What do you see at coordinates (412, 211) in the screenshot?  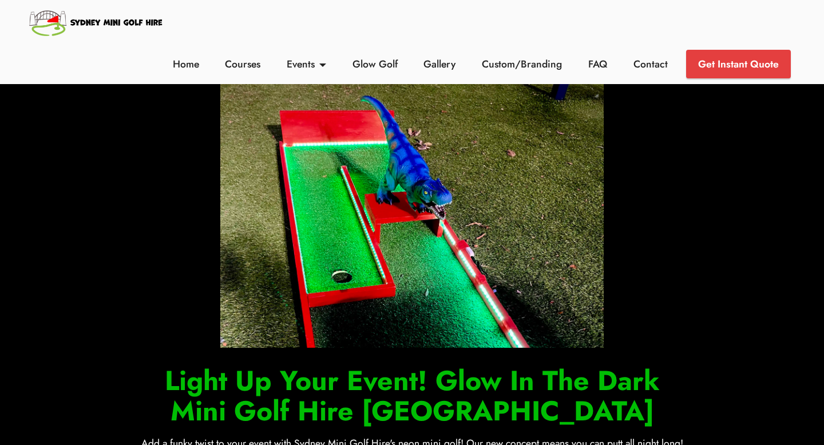 I see `img: Glow In the Dark Mini Golf Hire Sydney` at bounding box center [412, 211].